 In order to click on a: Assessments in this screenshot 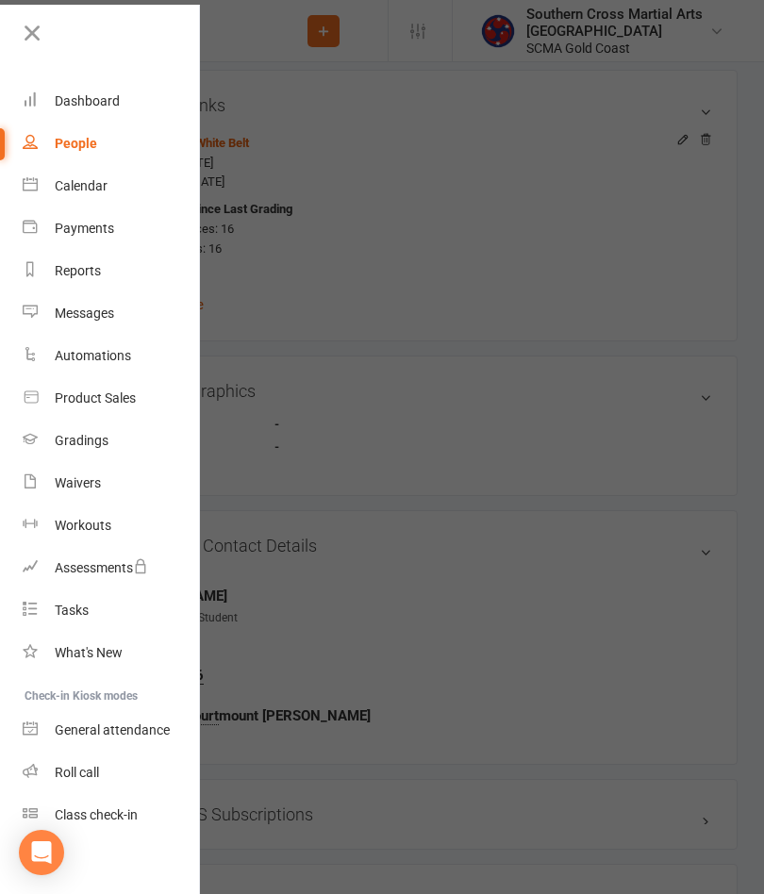, I will do `click(111, 568)`.